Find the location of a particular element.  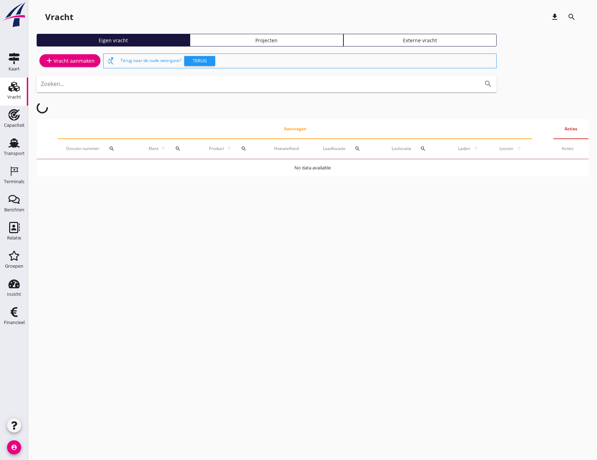

div: Laadlocatie is located at coordinates (348, 149).